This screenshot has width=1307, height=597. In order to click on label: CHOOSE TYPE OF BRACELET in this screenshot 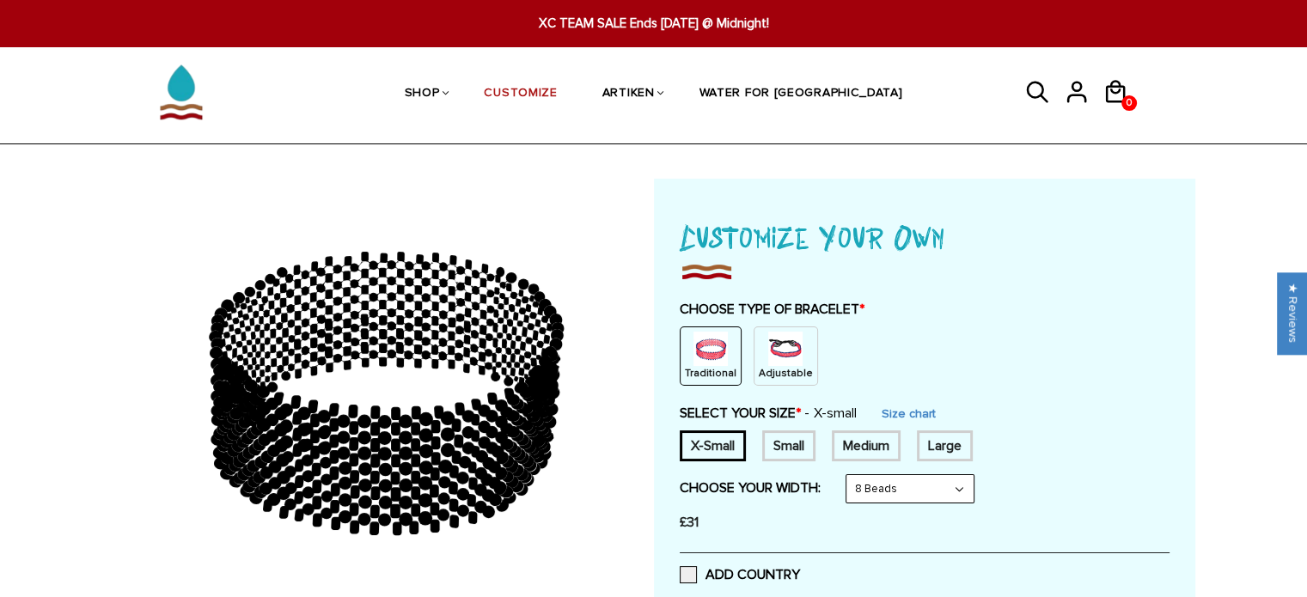, I will do `click(924, 309)`.